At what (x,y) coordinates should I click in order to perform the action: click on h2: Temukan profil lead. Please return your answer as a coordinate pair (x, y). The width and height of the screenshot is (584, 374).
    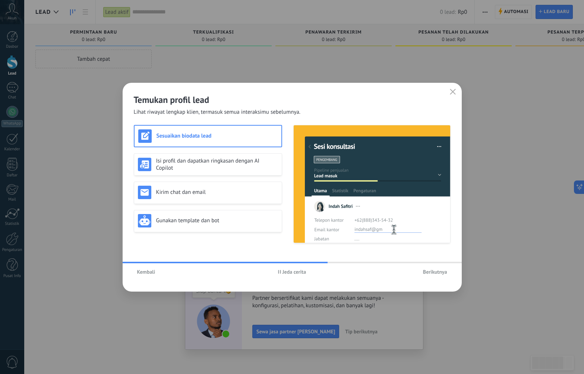
    Looking at the image, I should click on (292, 100).